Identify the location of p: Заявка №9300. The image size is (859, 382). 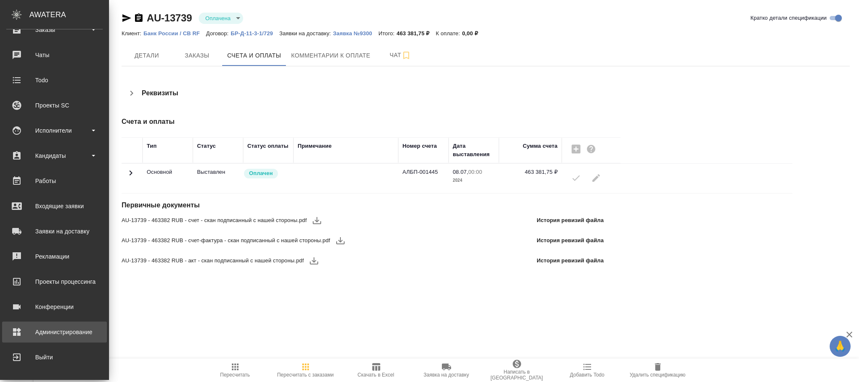
(356, 33).